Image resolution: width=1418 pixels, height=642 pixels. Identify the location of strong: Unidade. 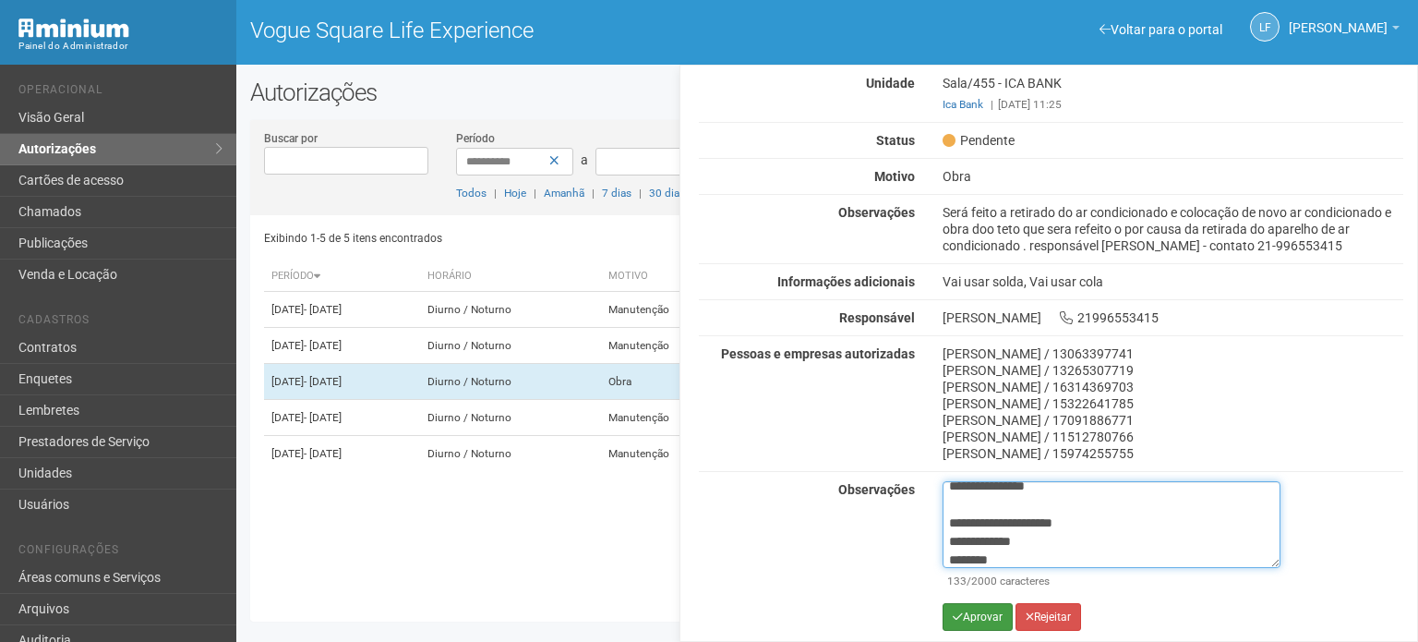
(890, 83).